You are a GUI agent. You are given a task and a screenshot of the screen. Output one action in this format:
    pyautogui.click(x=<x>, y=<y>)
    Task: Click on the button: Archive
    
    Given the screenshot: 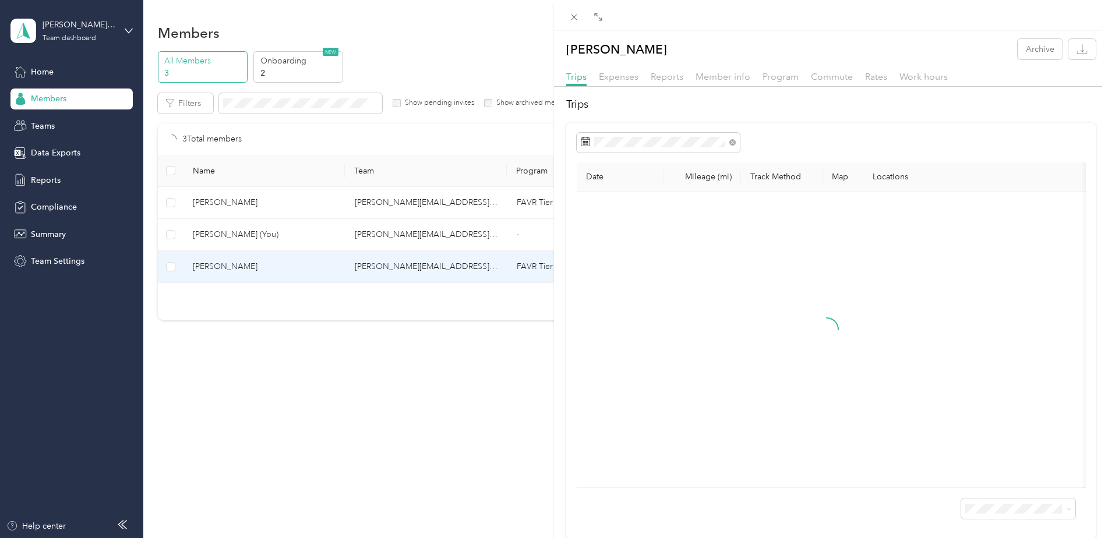 What is the action you would take?
    pyautogui.click(x=1040, y=49)
    